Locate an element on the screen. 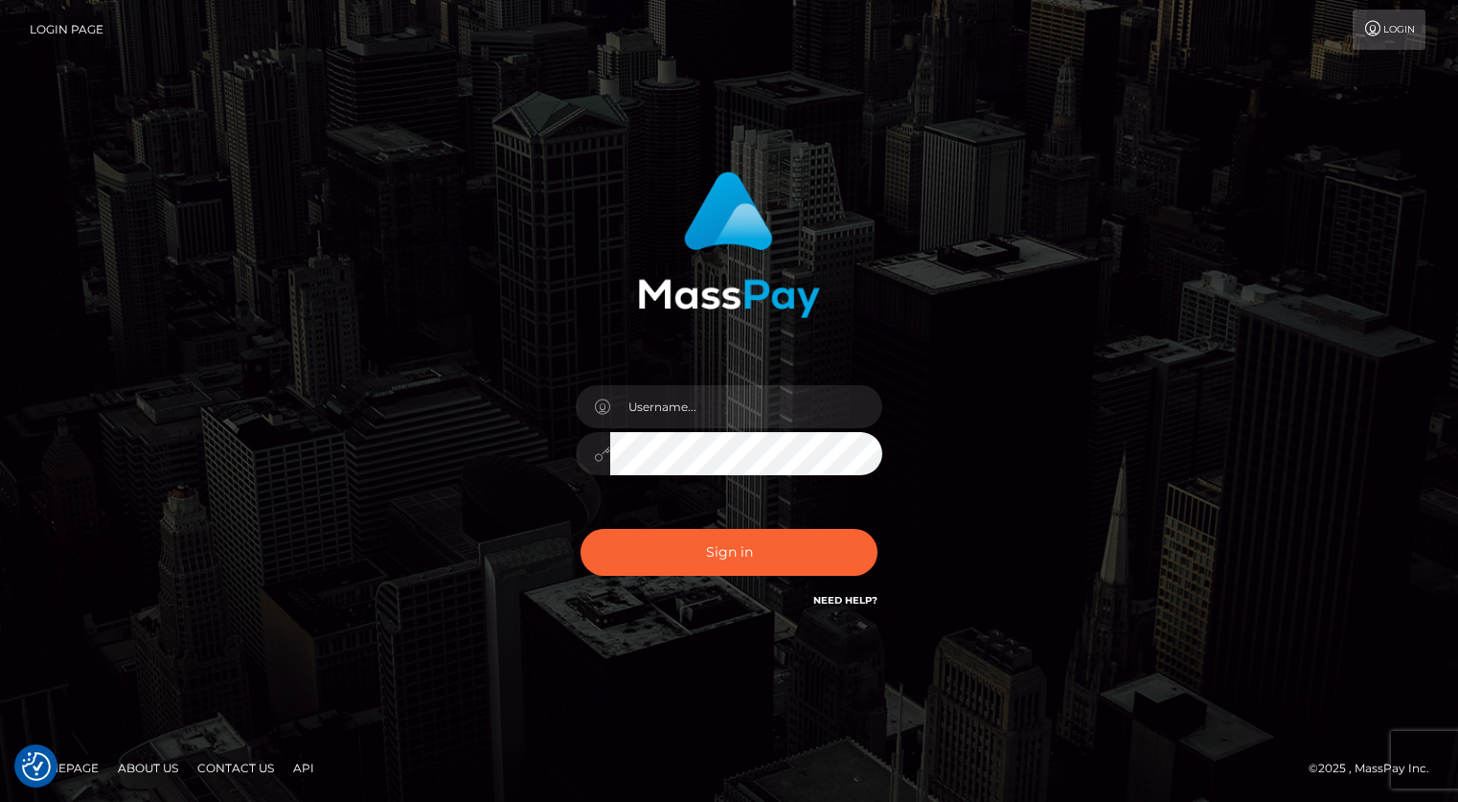  input: Username... is located at coordinates (746, 406).